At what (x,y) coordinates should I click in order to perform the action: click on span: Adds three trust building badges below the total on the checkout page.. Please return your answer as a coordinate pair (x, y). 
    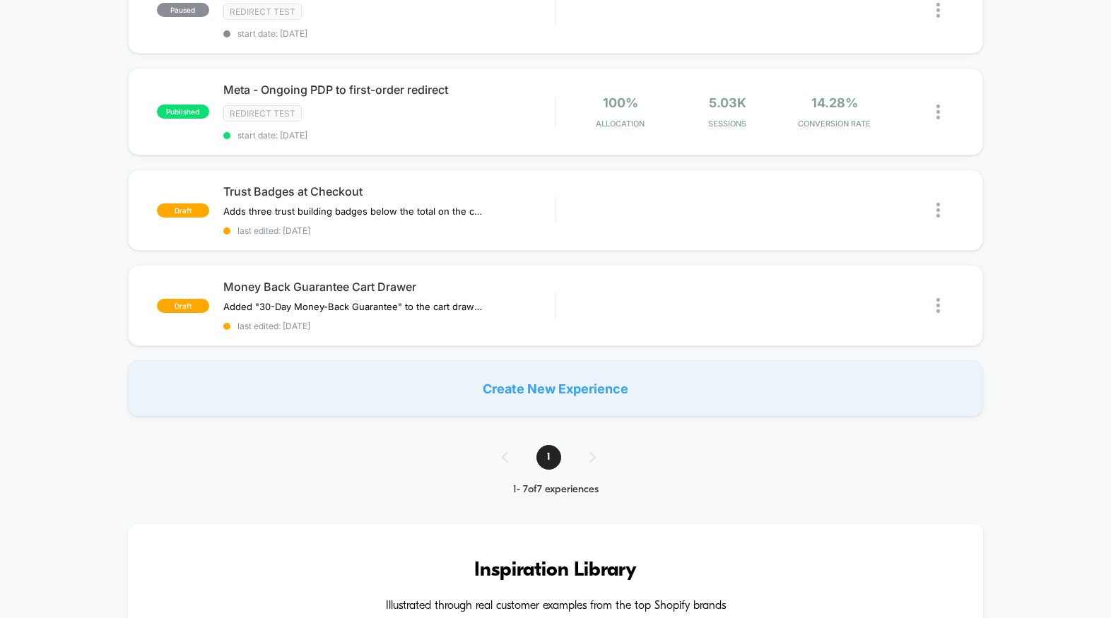
    Looking at the image, I should click on (354, 211).